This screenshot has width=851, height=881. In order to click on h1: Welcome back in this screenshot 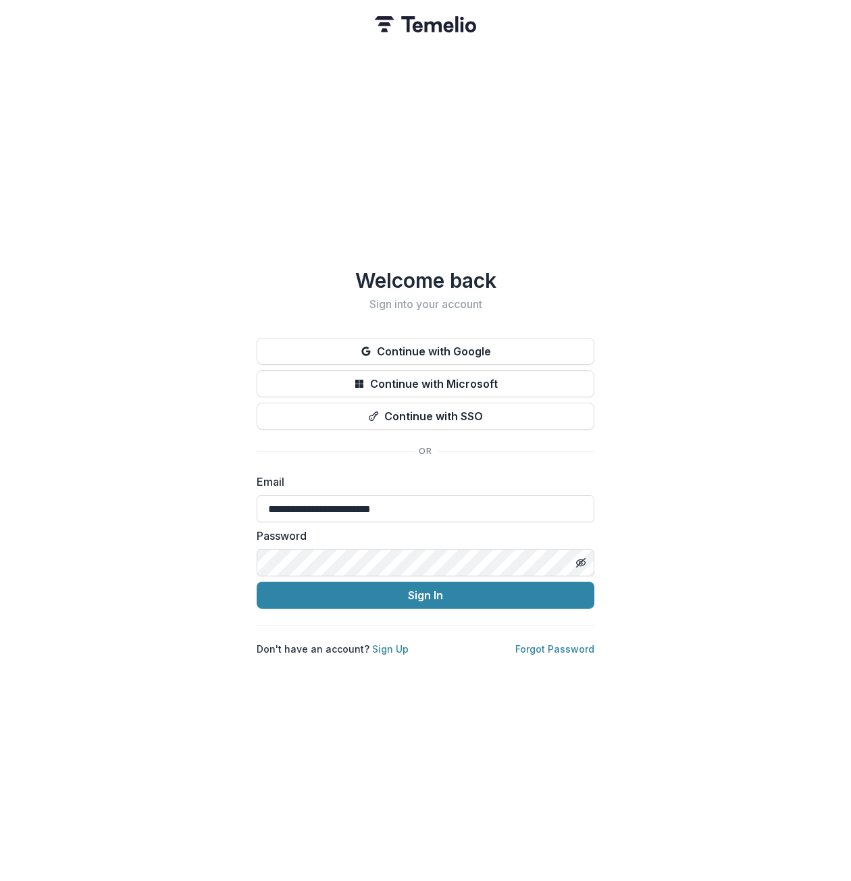, I will do `click(426, 280)`.